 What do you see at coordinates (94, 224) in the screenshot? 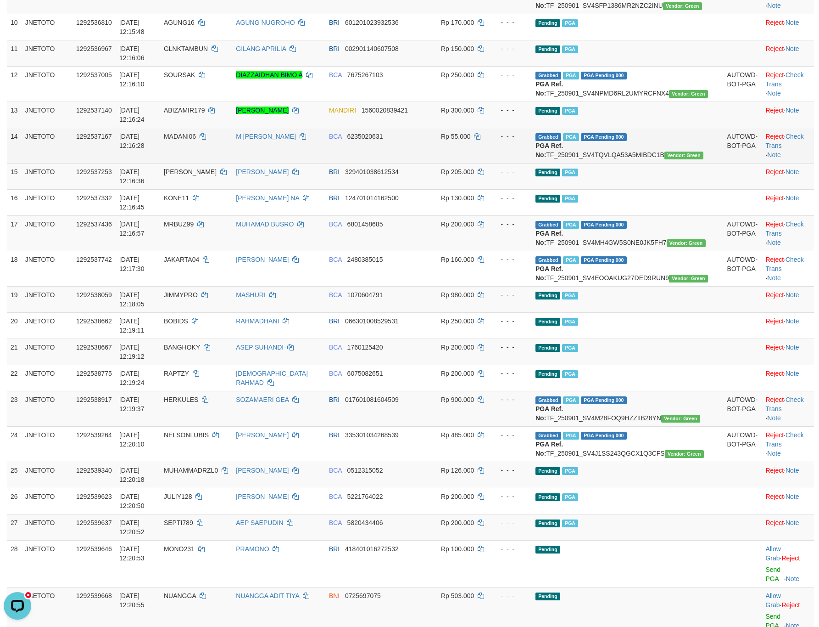
I see `span: 1292537436` at bounding box center [94, 224].